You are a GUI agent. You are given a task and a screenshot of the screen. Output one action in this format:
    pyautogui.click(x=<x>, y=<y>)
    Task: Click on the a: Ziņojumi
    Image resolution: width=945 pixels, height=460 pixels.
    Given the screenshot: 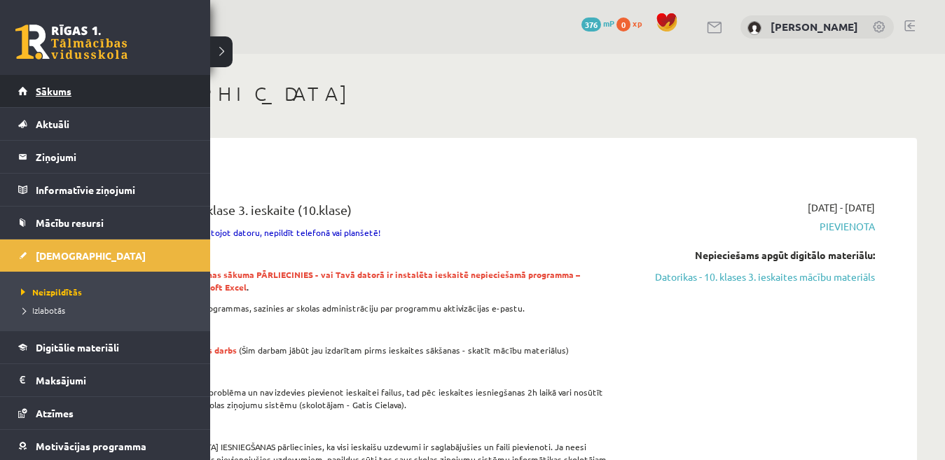 What is the action you would take?
    pyautogui.click(x=105, y=157)
    